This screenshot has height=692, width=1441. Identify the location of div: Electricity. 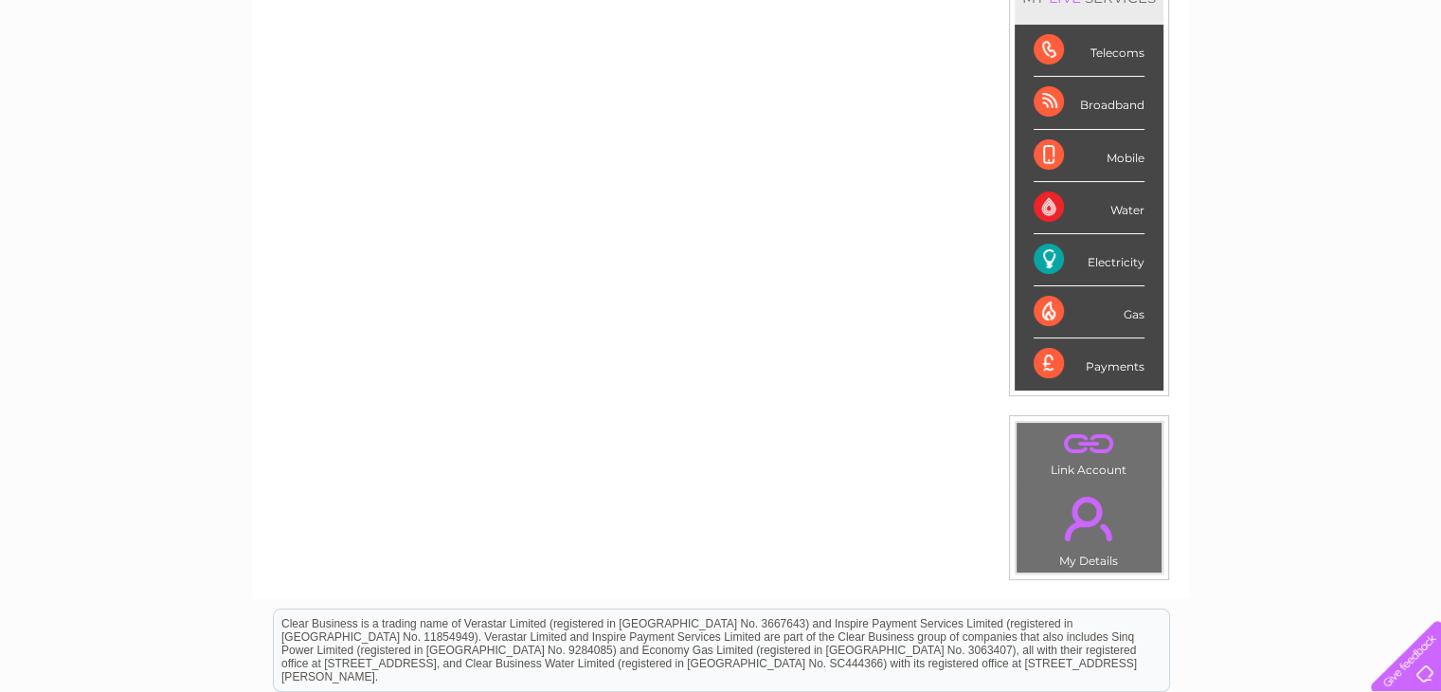
(1089, 260).